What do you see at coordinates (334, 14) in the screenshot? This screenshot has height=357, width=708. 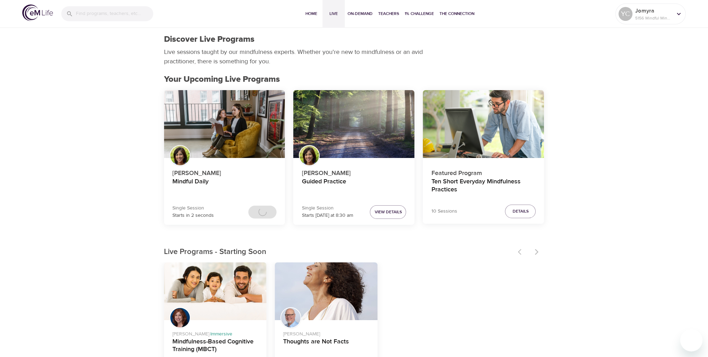 I see `span: Live` at bounding box center [334, 14].